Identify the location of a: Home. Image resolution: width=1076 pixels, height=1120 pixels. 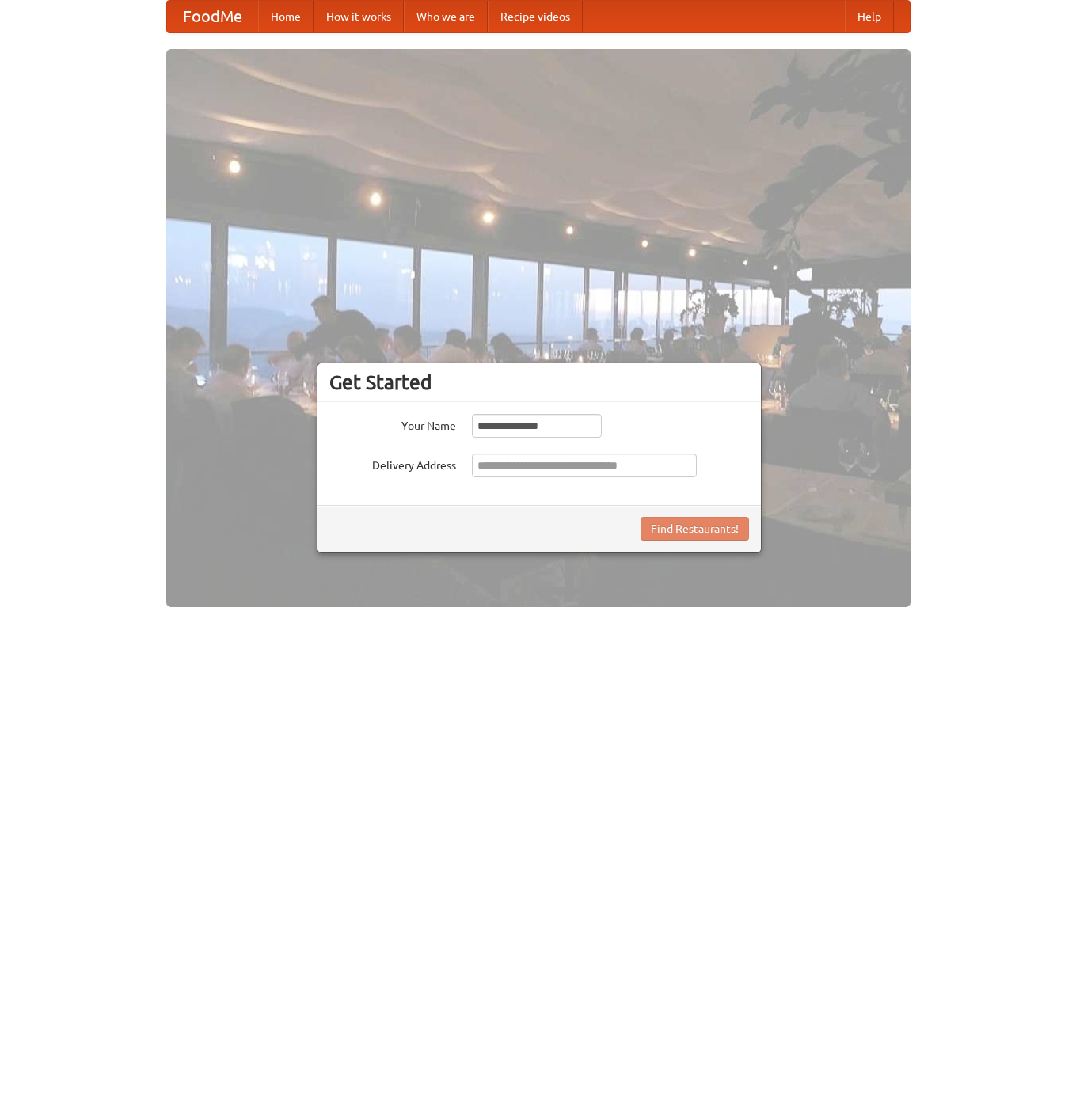
(286, 17).